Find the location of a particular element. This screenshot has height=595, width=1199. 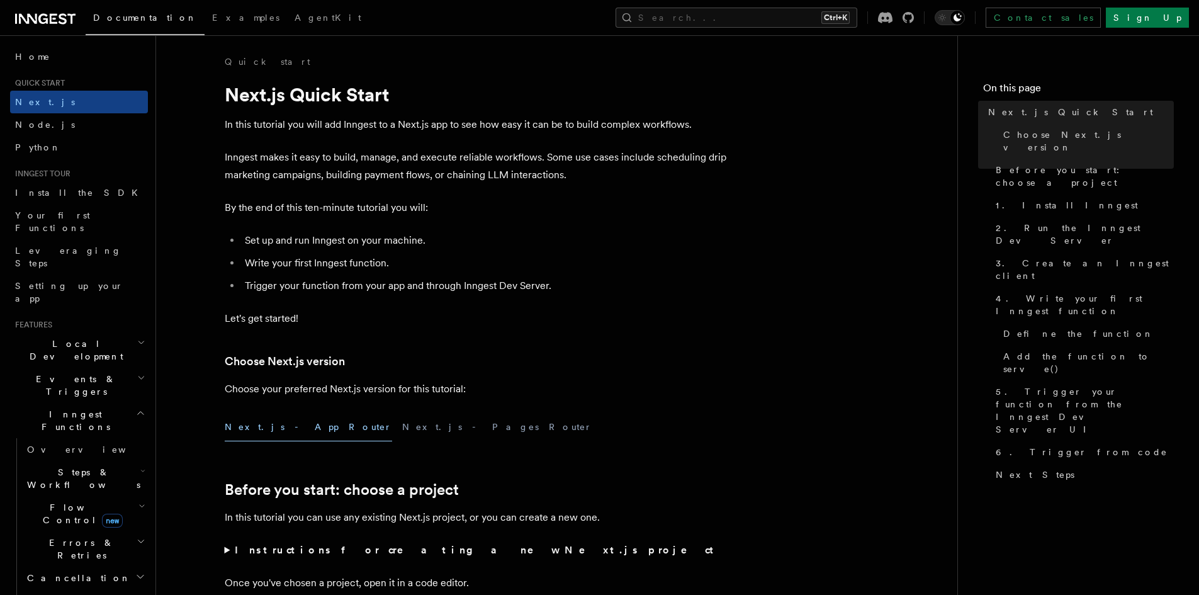

a: Sign Up is located at coordinates (1147, 18).